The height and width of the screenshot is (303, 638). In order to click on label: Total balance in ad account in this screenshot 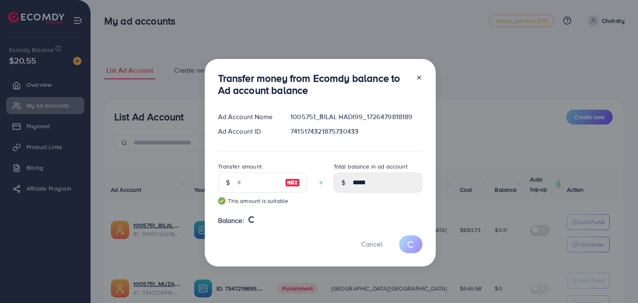, I will do `click(370, 166)`.